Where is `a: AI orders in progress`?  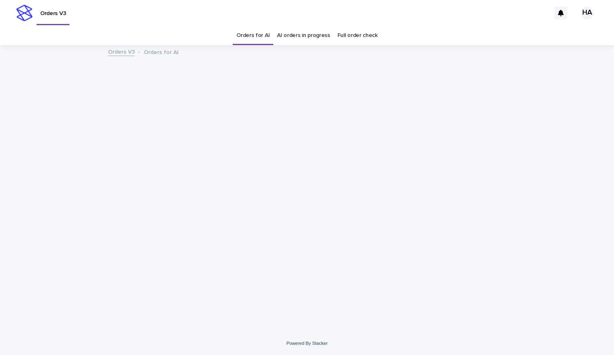
a: AI orders in progress is located at coordinates (303, 35).